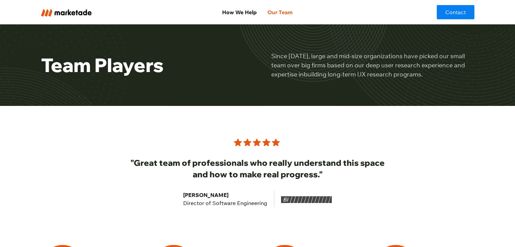 The height and width of the screenshot is (247, 515). I want to click on img: BI Engineering Logo, so click(307, 200).